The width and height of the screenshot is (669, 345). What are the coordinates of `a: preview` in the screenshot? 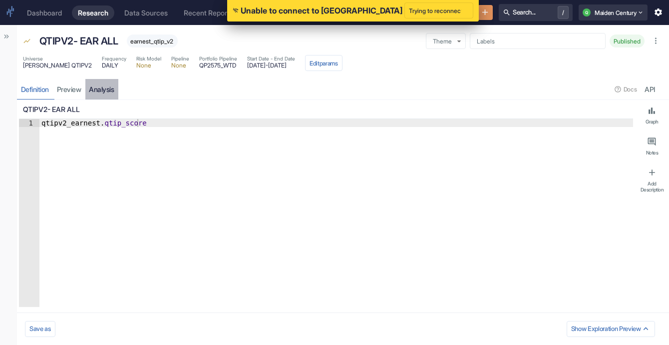 It's located at (69, 89).